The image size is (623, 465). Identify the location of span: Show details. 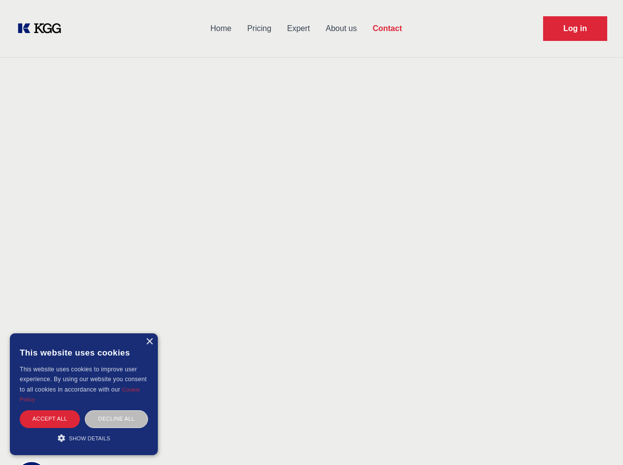
(90, 439).